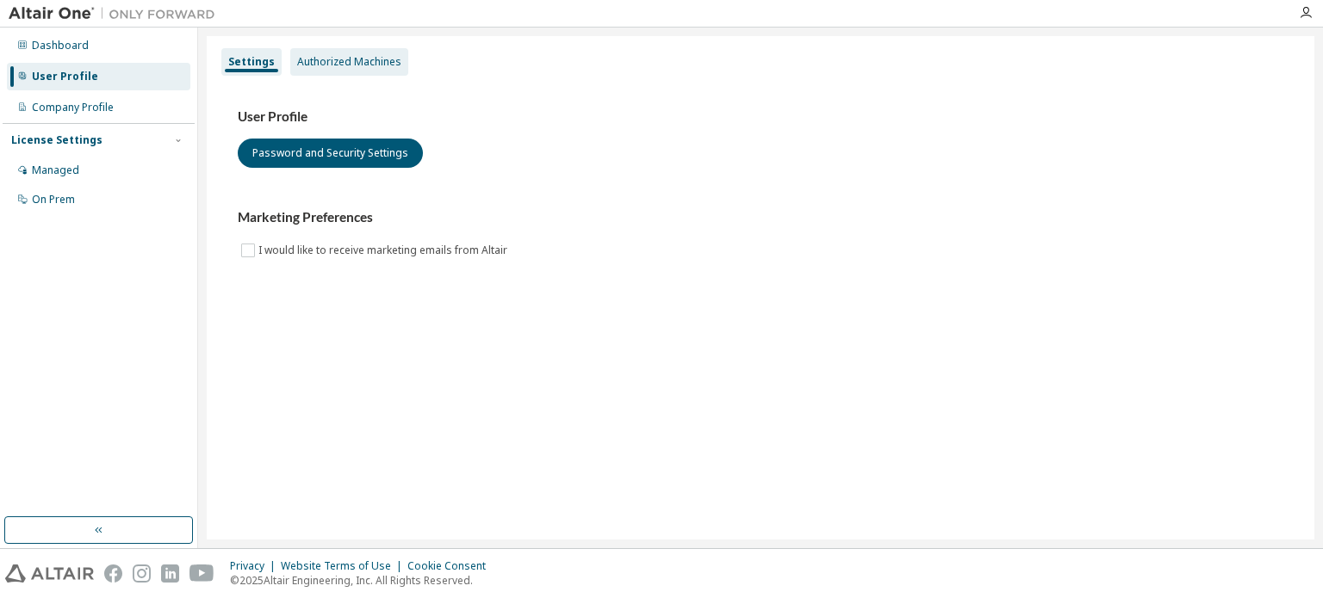  Describe the element at coordinates (330, 153) in the screenshot. I see `button: Password and Security Settings` at that location.